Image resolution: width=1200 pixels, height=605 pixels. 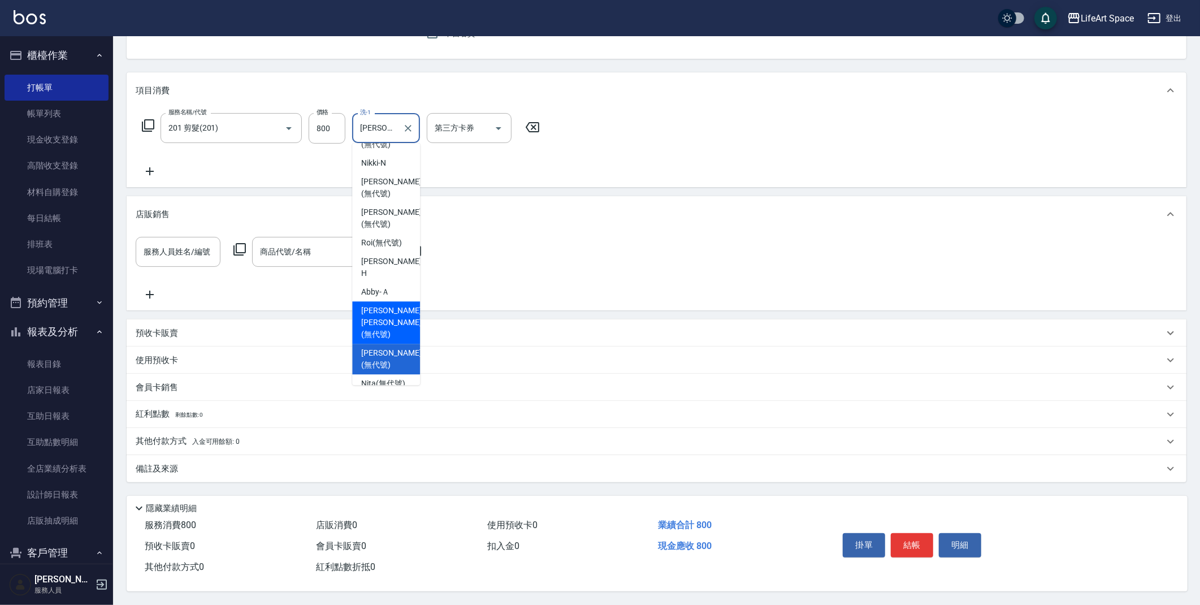 What do you see at coordinates (512, 525) in the screenshot?
I see `span: 使用預收卡 0` at bounding box center [512, 525].